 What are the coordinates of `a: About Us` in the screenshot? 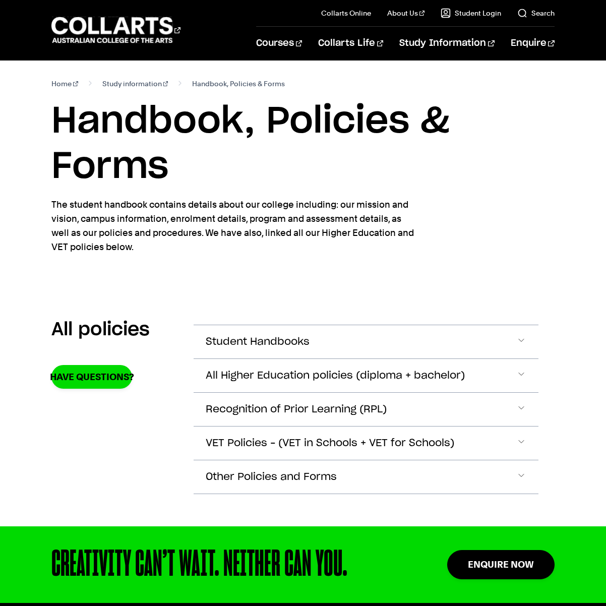 It's located at (406, 13).